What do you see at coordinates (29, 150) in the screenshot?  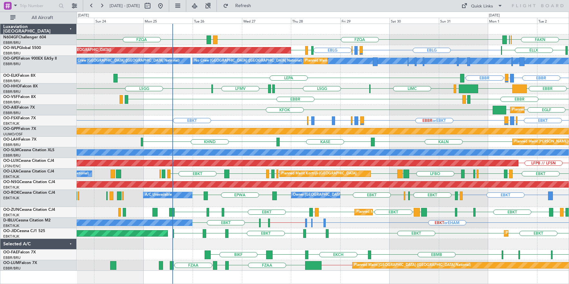 I see `a: OO-SLMCessna Citation XLS` at bounding box center [29, 150].